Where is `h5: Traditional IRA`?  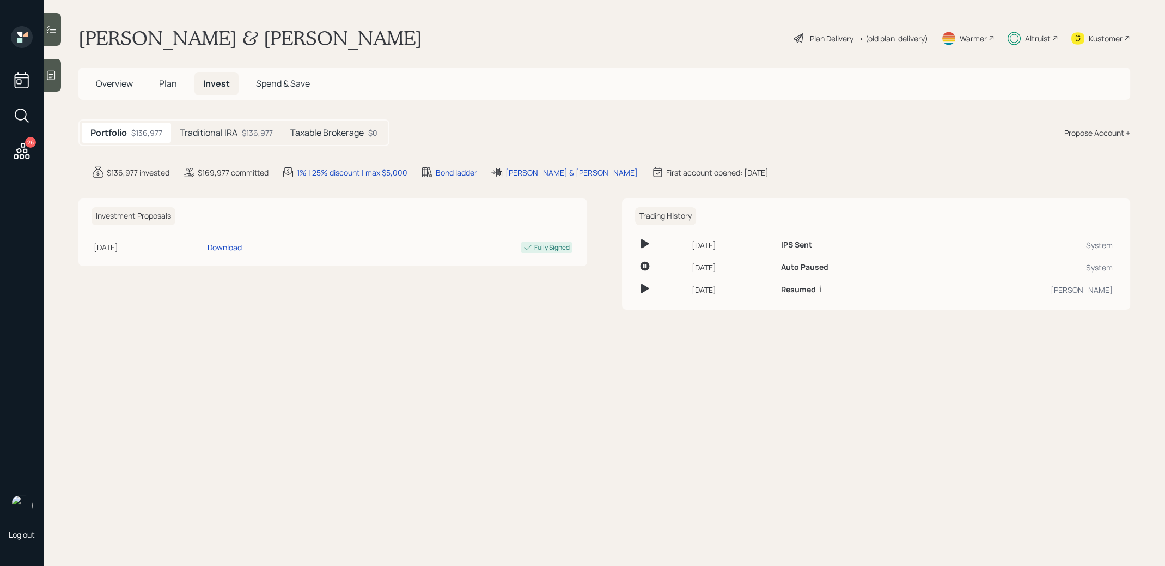
h5: Traditional IRA is located at coordinates (209, 132).